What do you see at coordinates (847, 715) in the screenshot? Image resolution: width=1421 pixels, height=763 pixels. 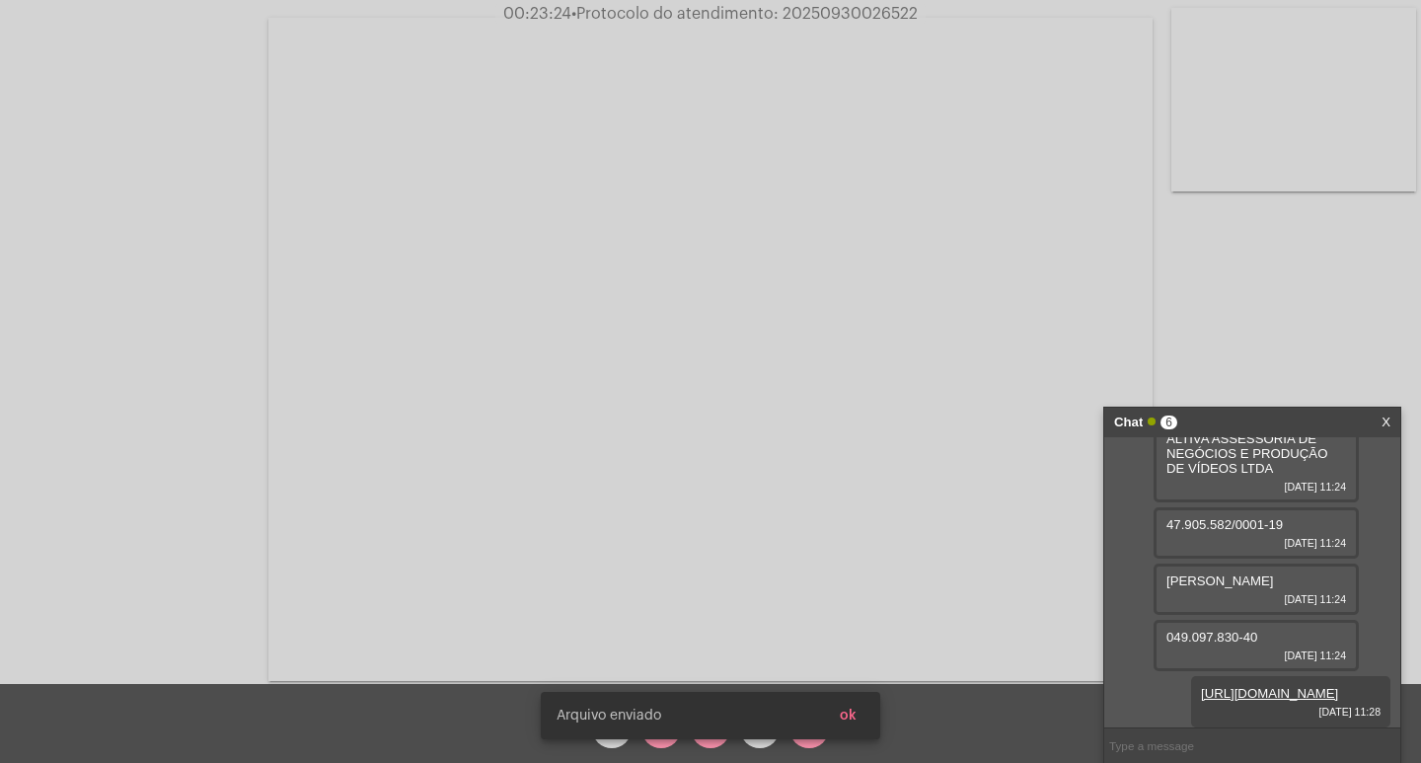 I see `button: ok` at bounding box center [847, 715].